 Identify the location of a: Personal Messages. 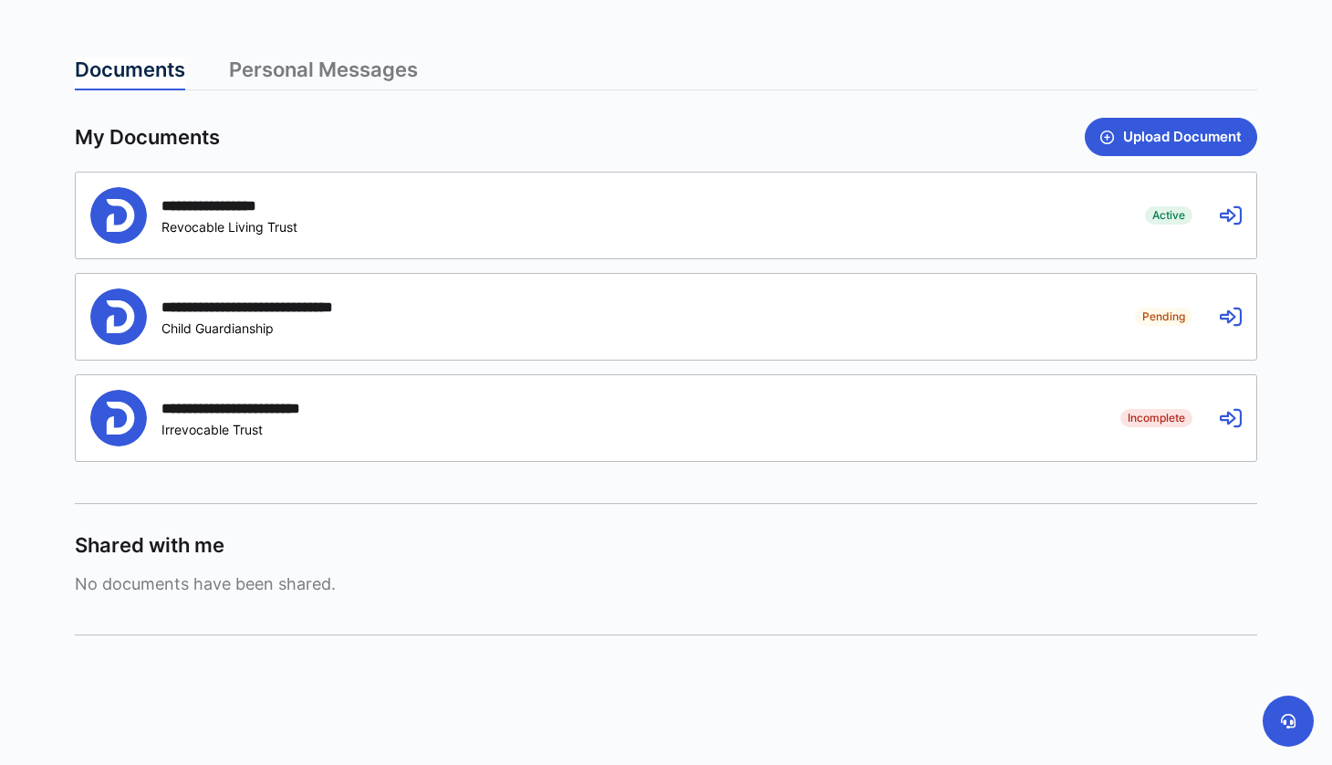
(323, 74).